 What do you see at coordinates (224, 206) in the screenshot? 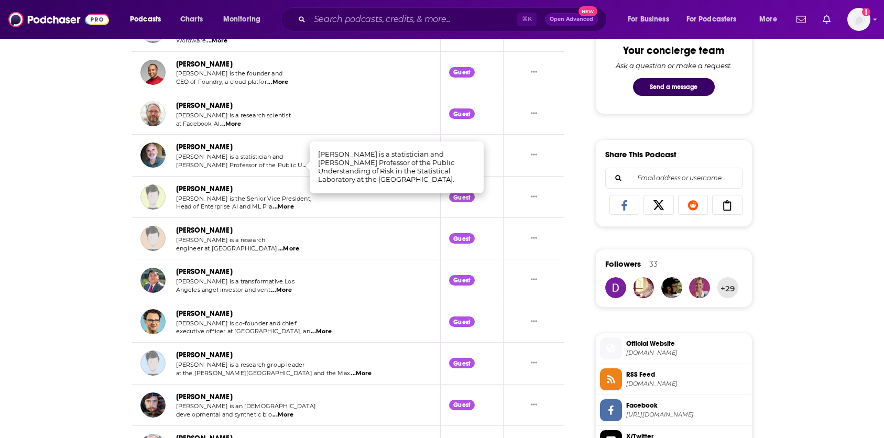
I see `span: Head of Enterprise AI and ML Pla` at bounding box center [224, 206].